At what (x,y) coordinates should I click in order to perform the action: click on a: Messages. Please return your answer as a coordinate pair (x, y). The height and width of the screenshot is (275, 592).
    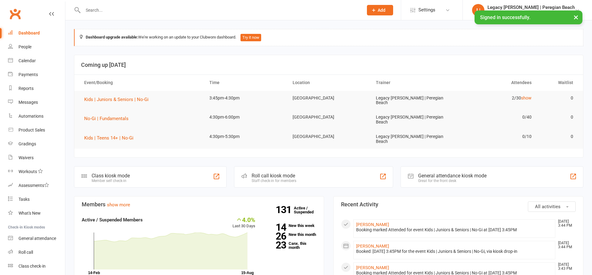
    Looking at the image, I should click on (36, 102).